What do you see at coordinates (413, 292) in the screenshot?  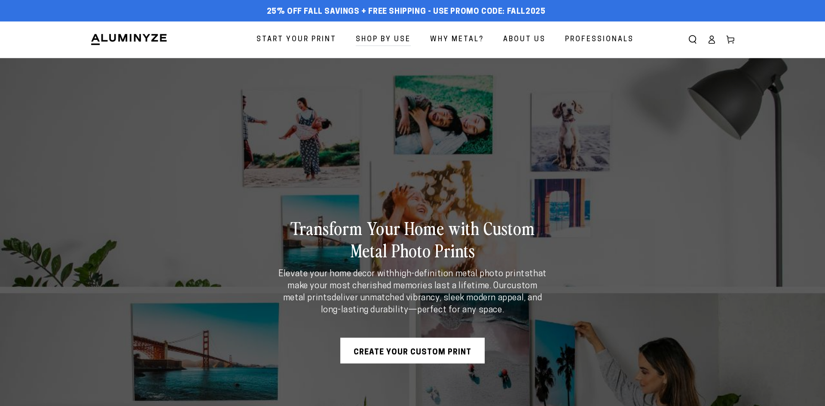 I see `p: Elevate your home decor with that make your most cherished memories last a lifetime. Our deliver ...` at bounding box center [413, 292].